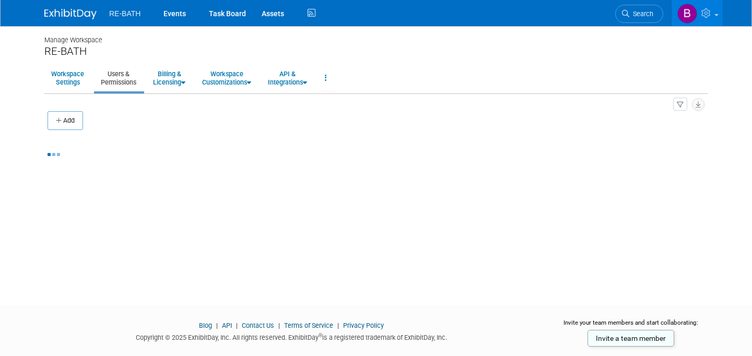  I want to click on button: Add, so click(65, 121).